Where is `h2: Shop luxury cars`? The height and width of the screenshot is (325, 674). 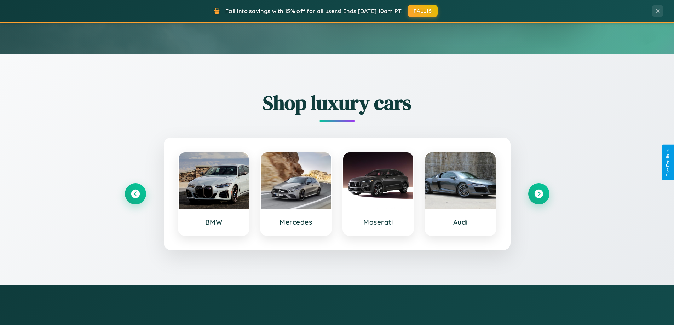 h2: Shop luxury cars is located at coordinates (337, 103).